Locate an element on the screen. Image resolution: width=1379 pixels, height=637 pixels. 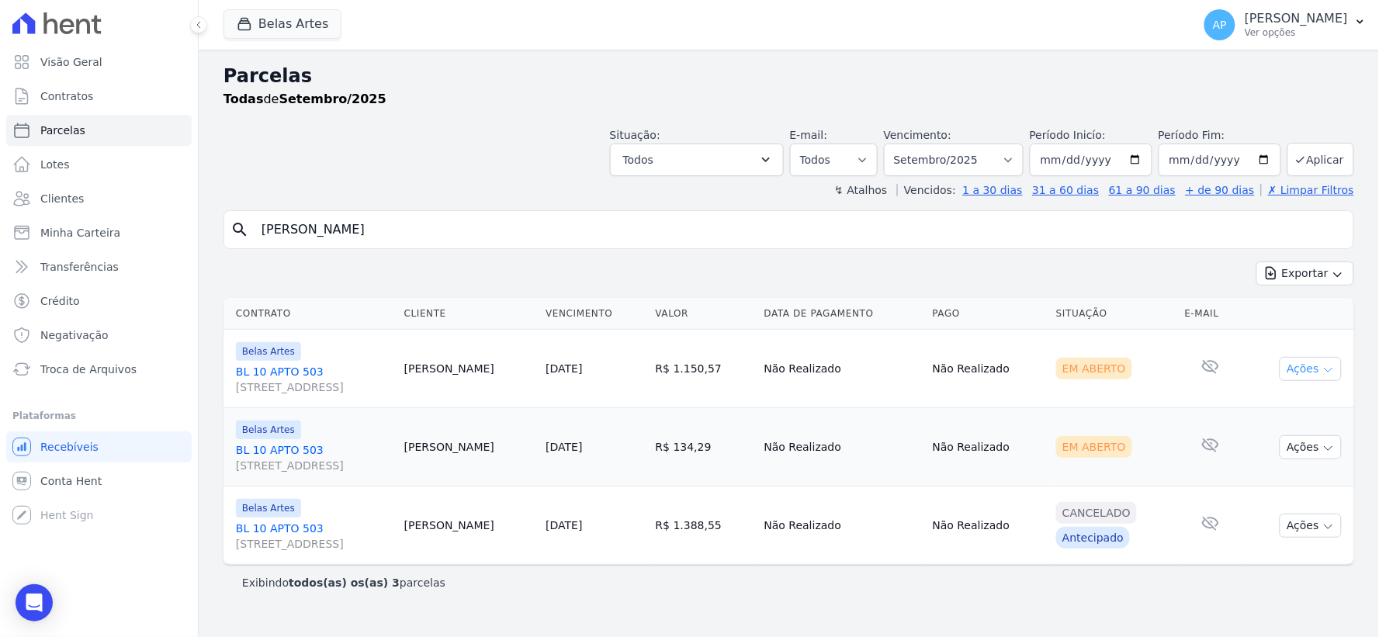
div: Antecipado is located at coordinates (1093, 538).